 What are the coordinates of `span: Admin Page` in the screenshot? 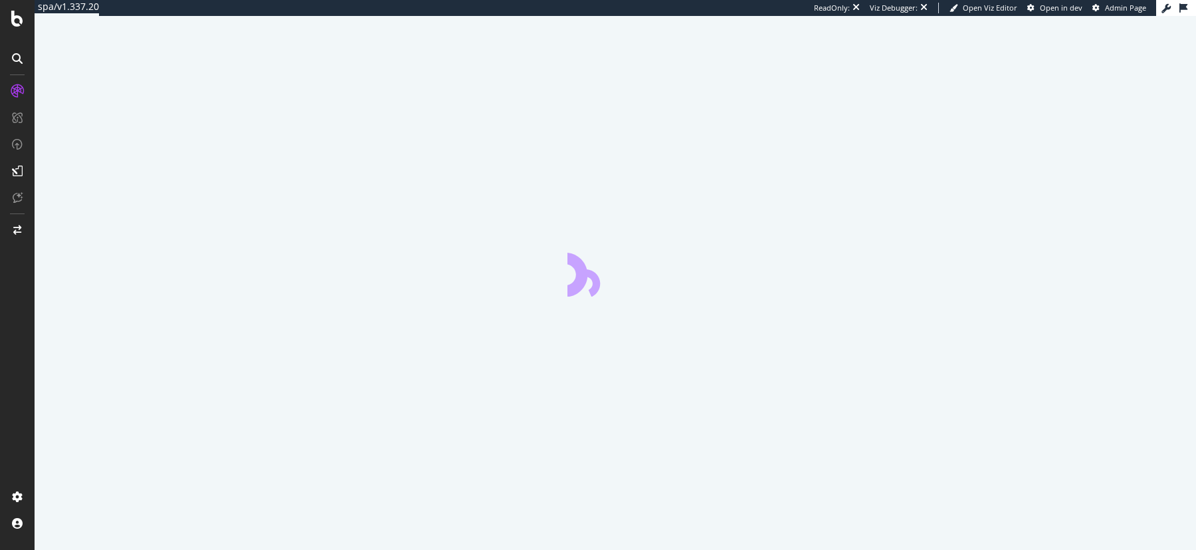 It's located at (1126, 7).